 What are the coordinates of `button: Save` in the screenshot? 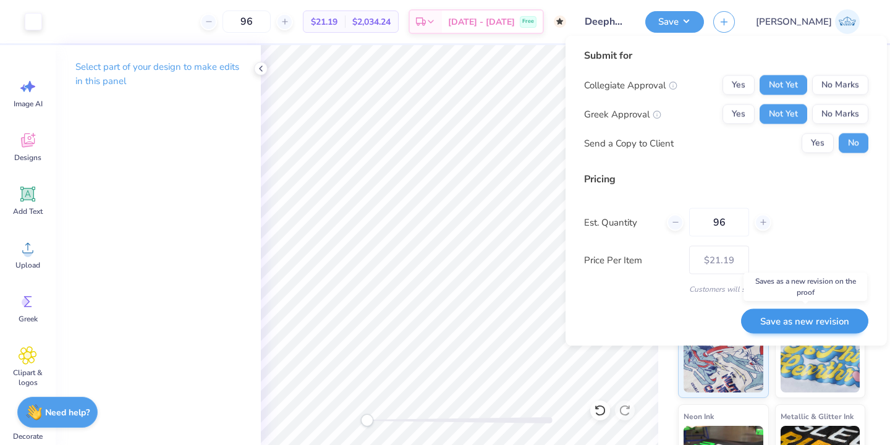 It's located at (674, 22).